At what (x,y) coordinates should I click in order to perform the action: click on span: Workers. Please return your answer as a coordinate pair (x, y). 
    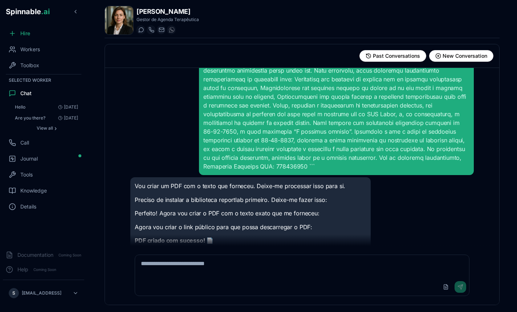
    Looking at the image, I should click on (30, 49).